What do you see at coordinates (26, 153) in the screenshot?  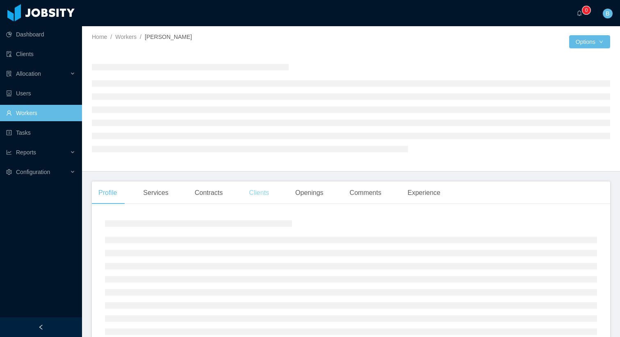 I see `span: Reports` at bounding box center [26, 153].